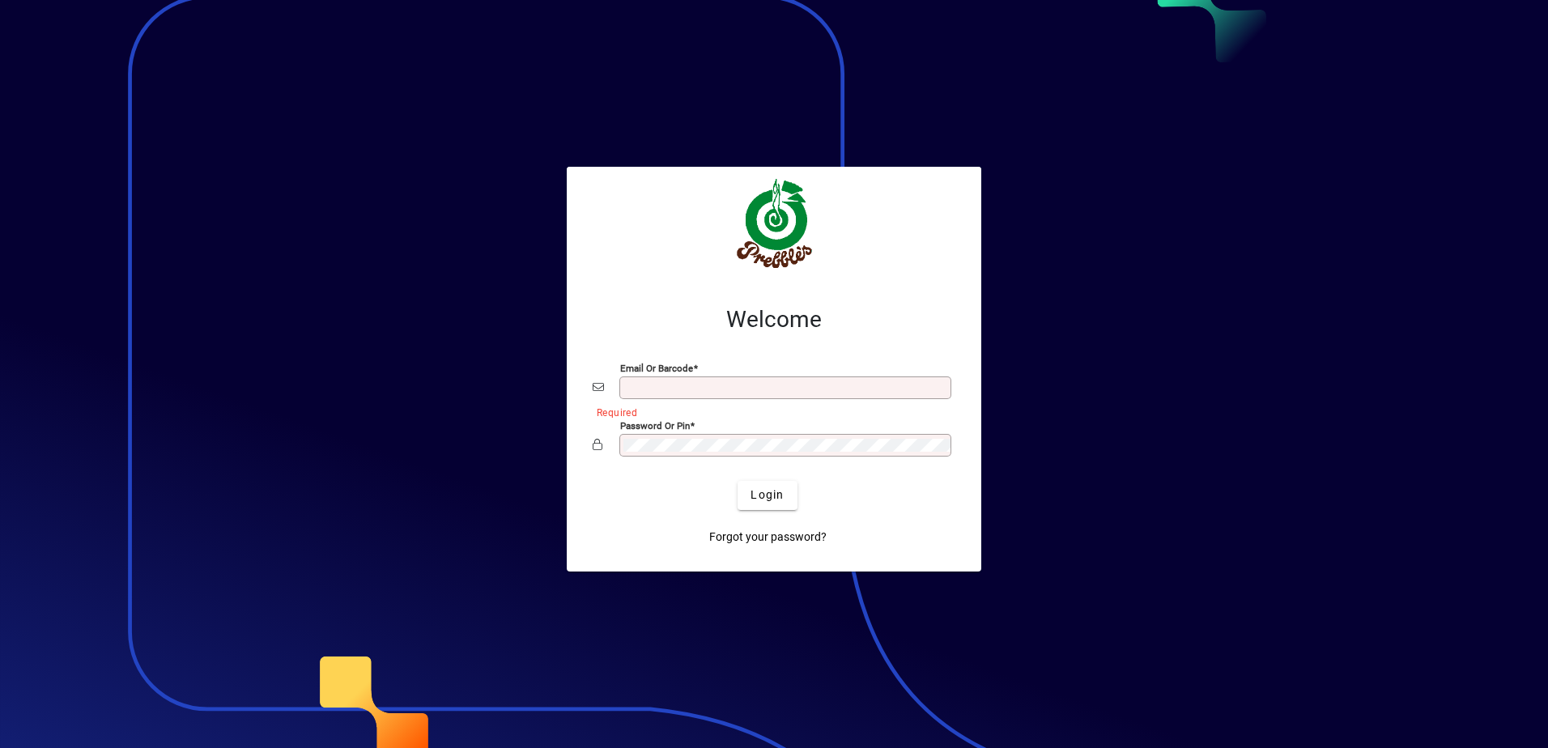 Image resolution: width=1548 pixels, height=748 pixels. I want to click on a: Forgot your password?, so click(767, 538).